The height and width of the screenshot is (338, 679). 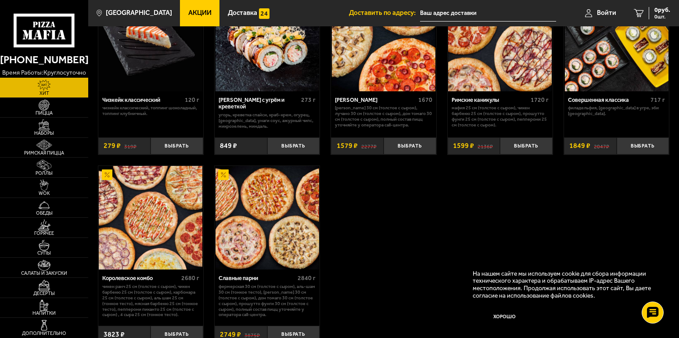 I want to click on img: Славные парни, so click(x=267, y=218).